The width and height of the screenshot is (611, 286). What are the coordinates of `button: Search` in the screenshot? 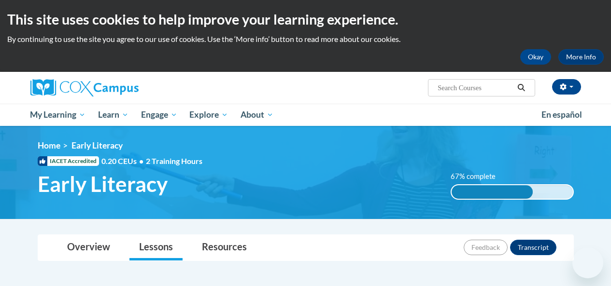 It's located at (521, 88).